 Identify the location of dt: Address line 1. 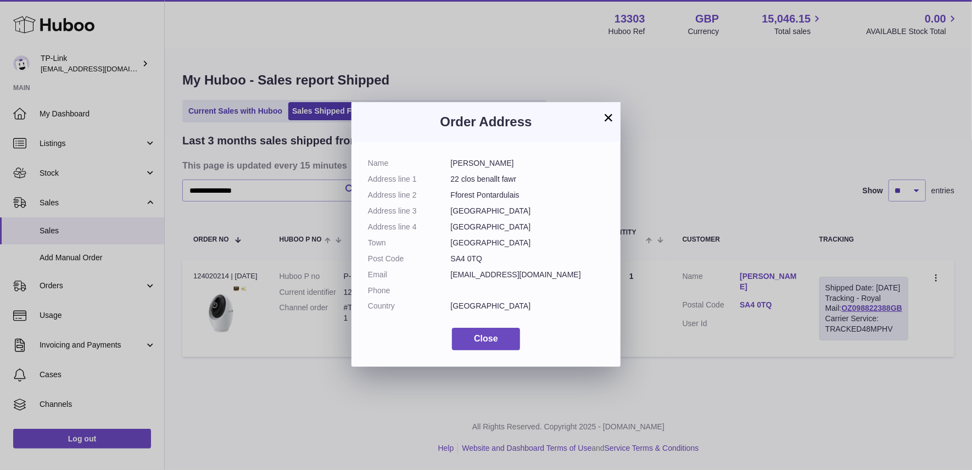
(409, 179).